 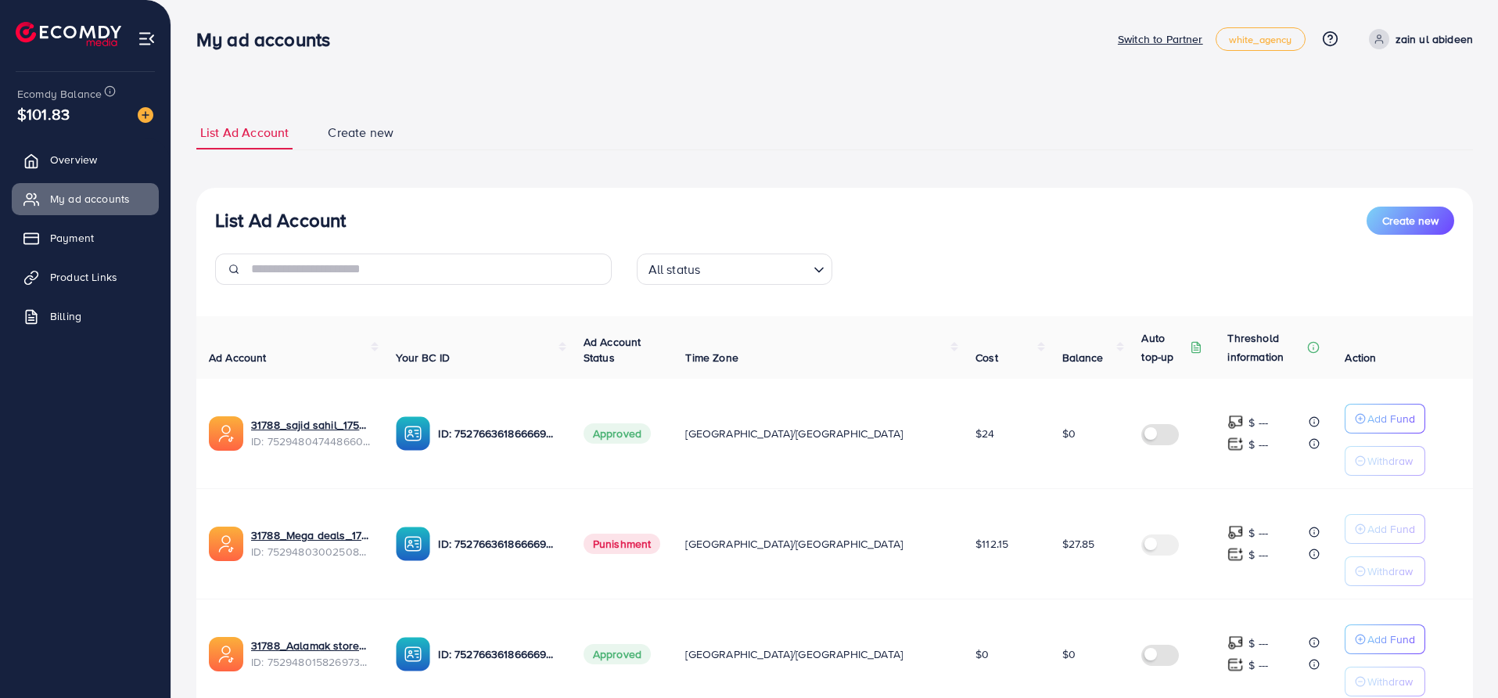 What do you see at coordinates (85, 199) in the screenshot?
I see `a: My ad accounts` at bounding box center [85, 199].